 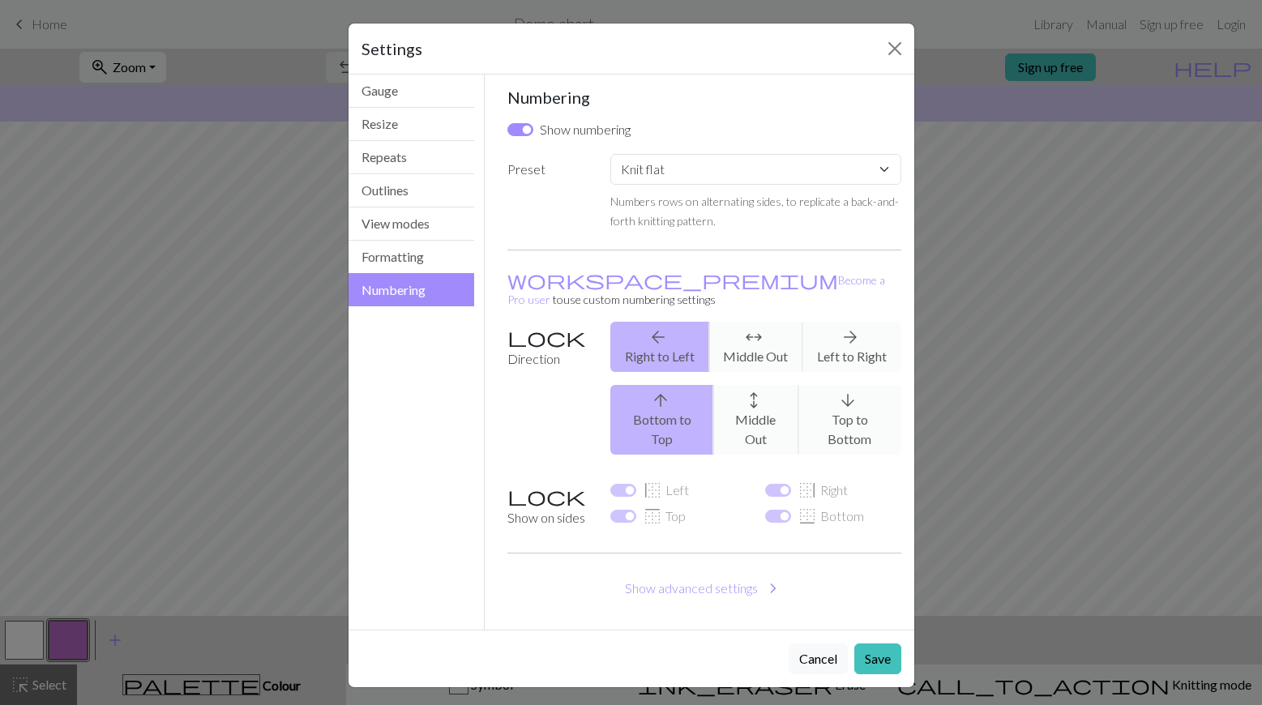 What do you see at coordinates (412, 289) in the screenshot?
I see `button: Numbering` at bounding box center [412, 289].